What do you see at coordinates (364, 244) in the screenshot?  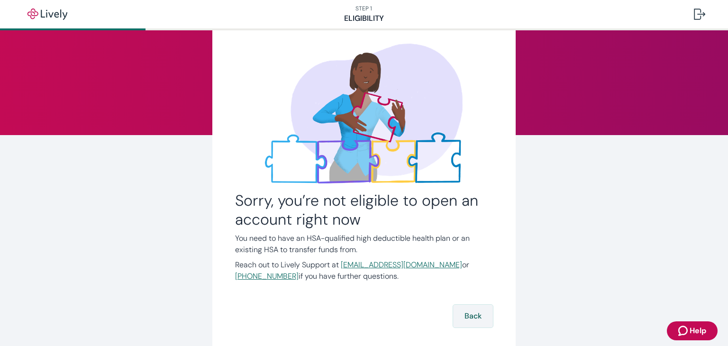 I see `p: You need to have an HSA-qualified high deductible health plan or an existing HSA to transfer fund...` at bounding box center [364, 244].